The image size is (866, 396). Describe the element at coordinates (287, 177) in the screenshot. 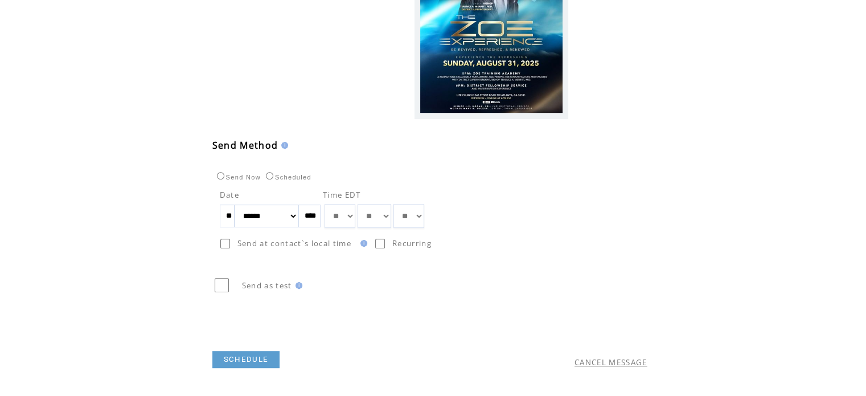

I see `label: Scheduled` at that location.